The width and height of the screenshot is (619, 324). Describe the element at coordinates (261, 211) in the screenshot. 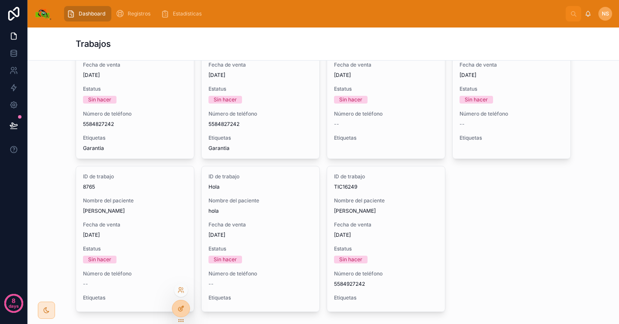

I see `span: hola` at that location.